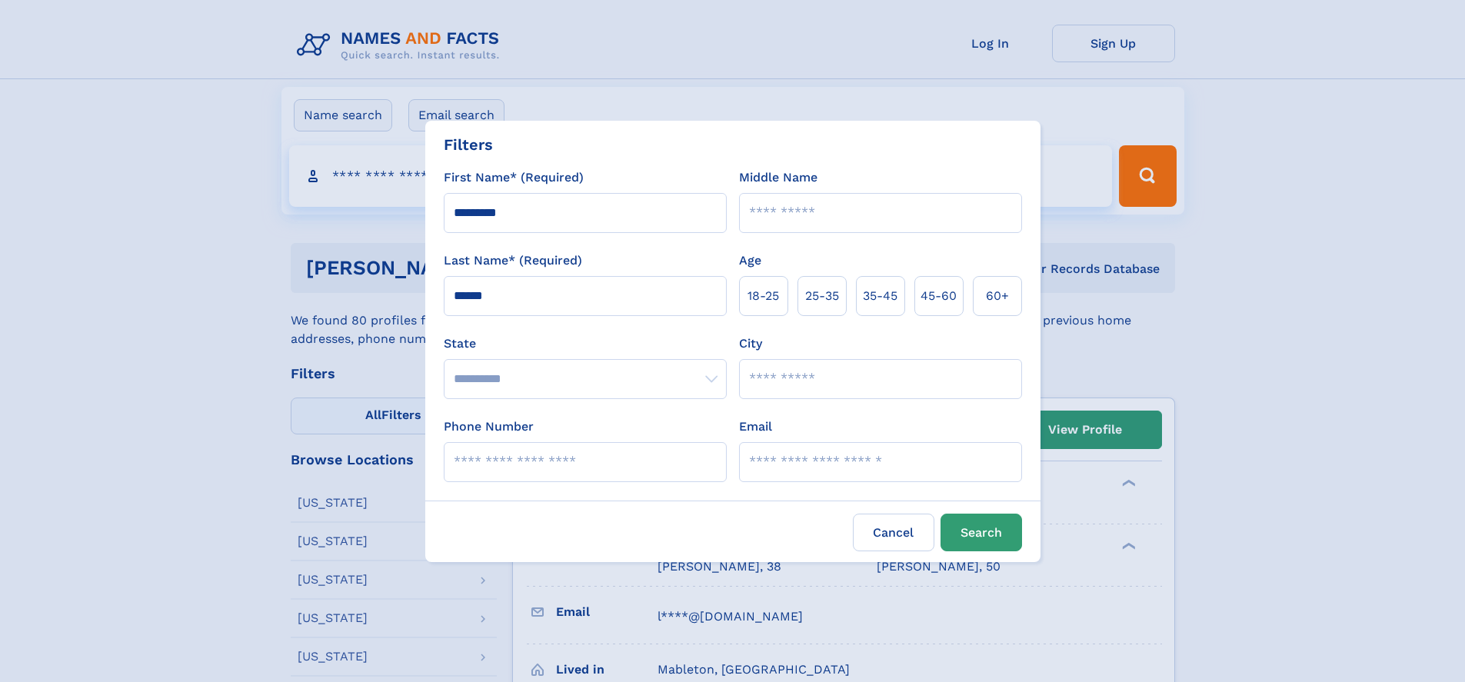 Image resolution: width=1465 pixels, height=682 pixels. Describe the element at coordinates (468, 145) in the screenshot. I see `div: Filters` at that location.